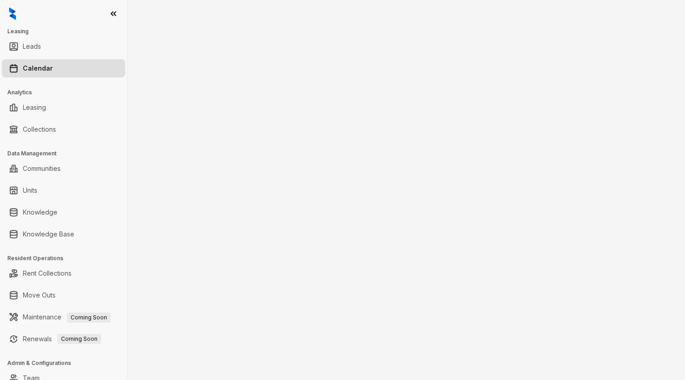 This screenshot has width=685, height=380. What do you see at coordinates (63, 68) in the screenshot?
I see `li: Calendar` at bounding box center [63, 68].